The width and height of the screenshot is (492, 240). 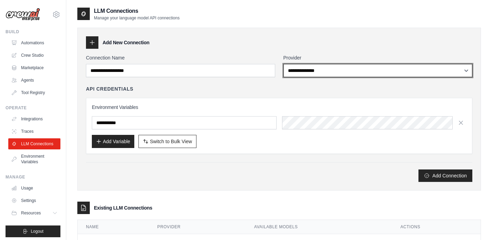 What do you see at coordinates (33, 177) in the screenshot?
I see `div: Manage` at bounding box center [33, 177].